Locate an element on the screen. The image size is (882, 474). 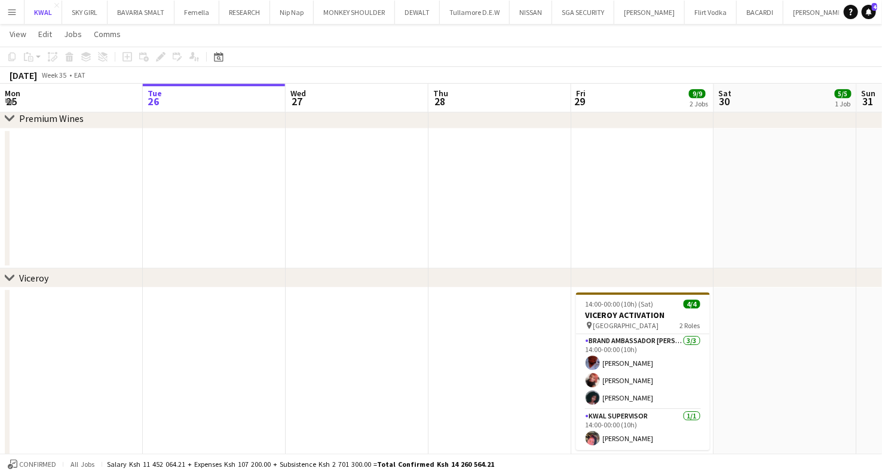
span: All jobs is located at coordinates (82, 464).